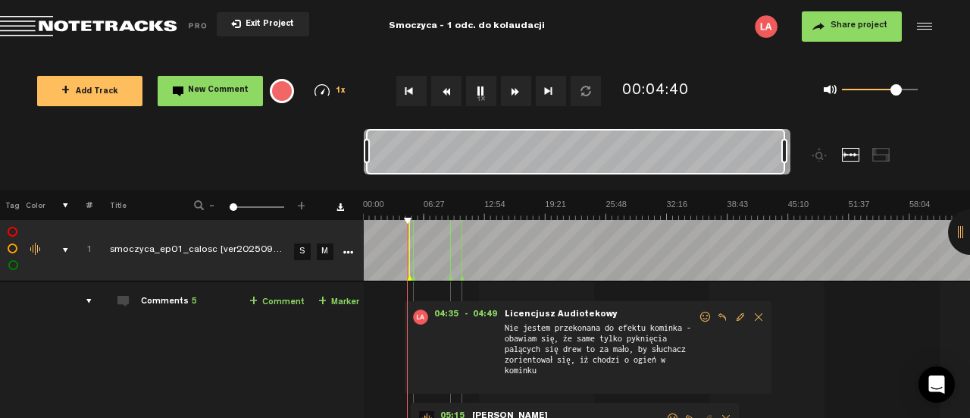  What do you see at coordinates (133, 205) in the screenshot?
I see `th: Title` at bounding box center [133, 205].